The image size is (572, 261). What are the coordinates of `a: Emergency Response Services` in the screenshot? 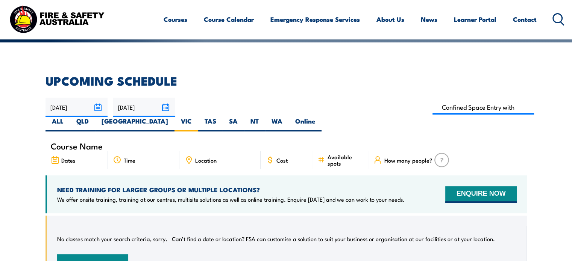 It's located at (315, 19).